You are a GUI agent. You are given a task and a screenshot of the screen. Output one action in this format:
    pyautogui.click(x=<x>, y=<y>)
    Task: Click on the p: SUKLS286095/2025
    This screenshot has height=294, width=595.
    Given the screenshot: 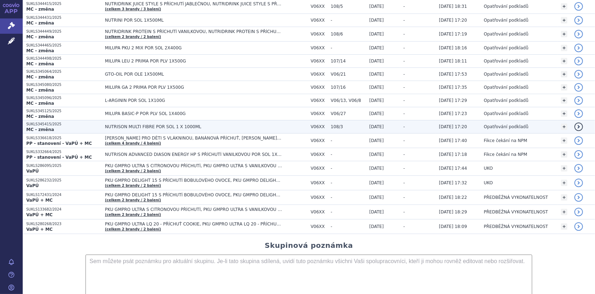 What is the action you would take?
    pyautogui.click(x=64, y=166)
    